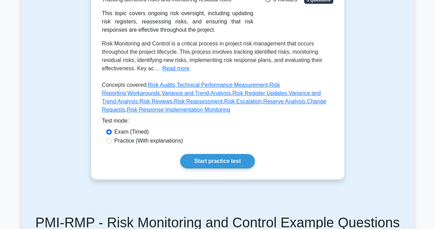  What do you see at coordinates (222, 85) in the screenshot?
I see `a: Technical Performance Measurement` at bounding box center [222, 85].